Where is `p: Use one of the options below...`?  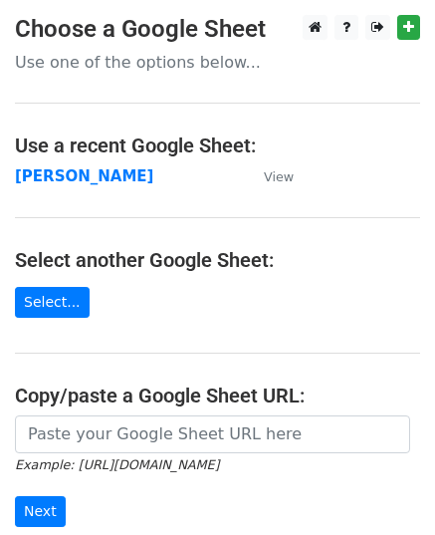 p: Use one of the options below... is located at coordinates (217, 62).